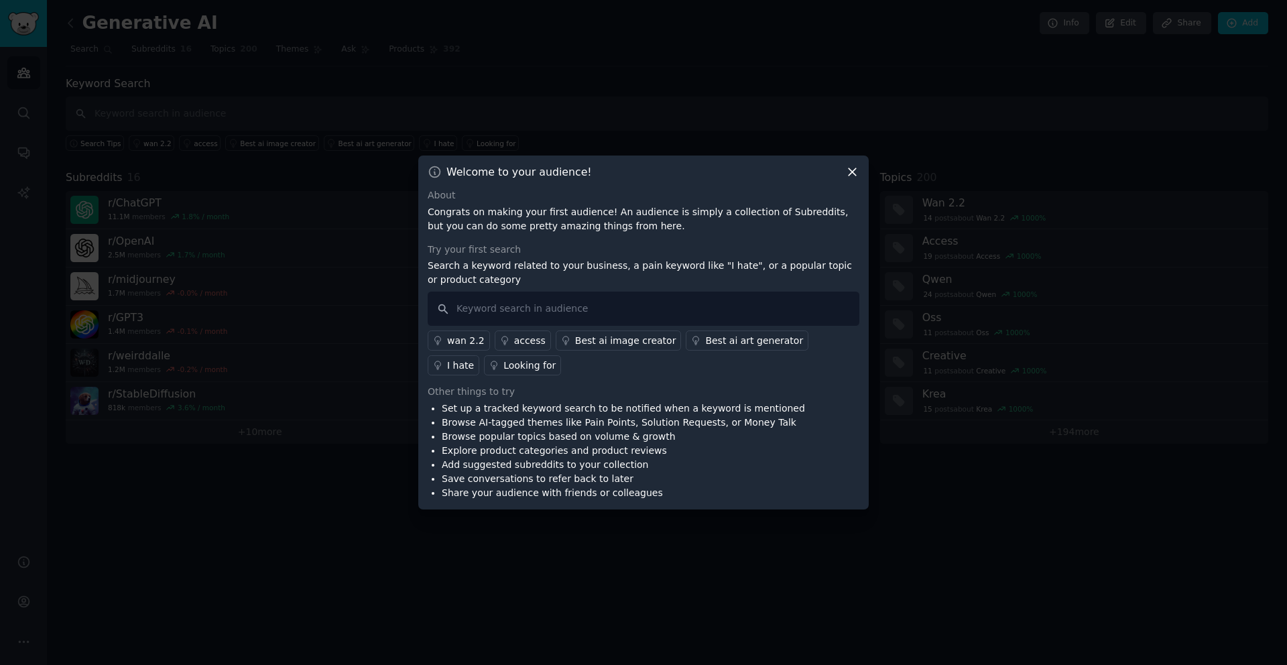  Describe the element at coordinates (623, 450) in the screenshot. I see `li: Explore product categories and product reviews` at that location.